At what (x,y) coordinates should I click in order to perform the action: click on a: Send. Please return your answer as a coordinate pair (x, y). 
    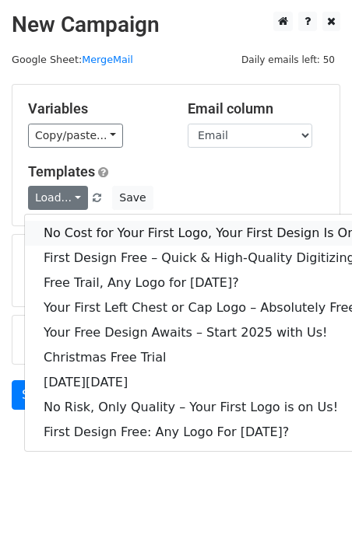
    Looking at the image, I should click on (37, 395).